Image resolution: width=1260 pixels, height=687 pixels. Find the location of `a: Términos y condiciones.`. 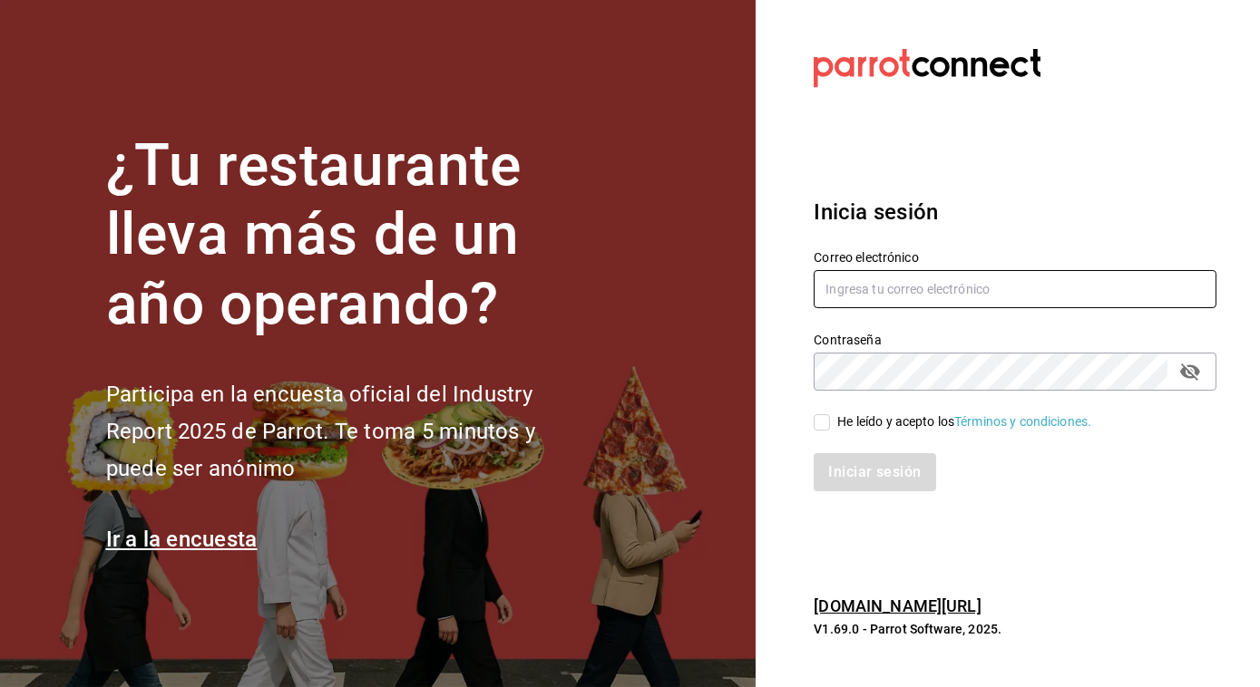

a: Términos y condiciones. is located at coordinates (1022, 422).